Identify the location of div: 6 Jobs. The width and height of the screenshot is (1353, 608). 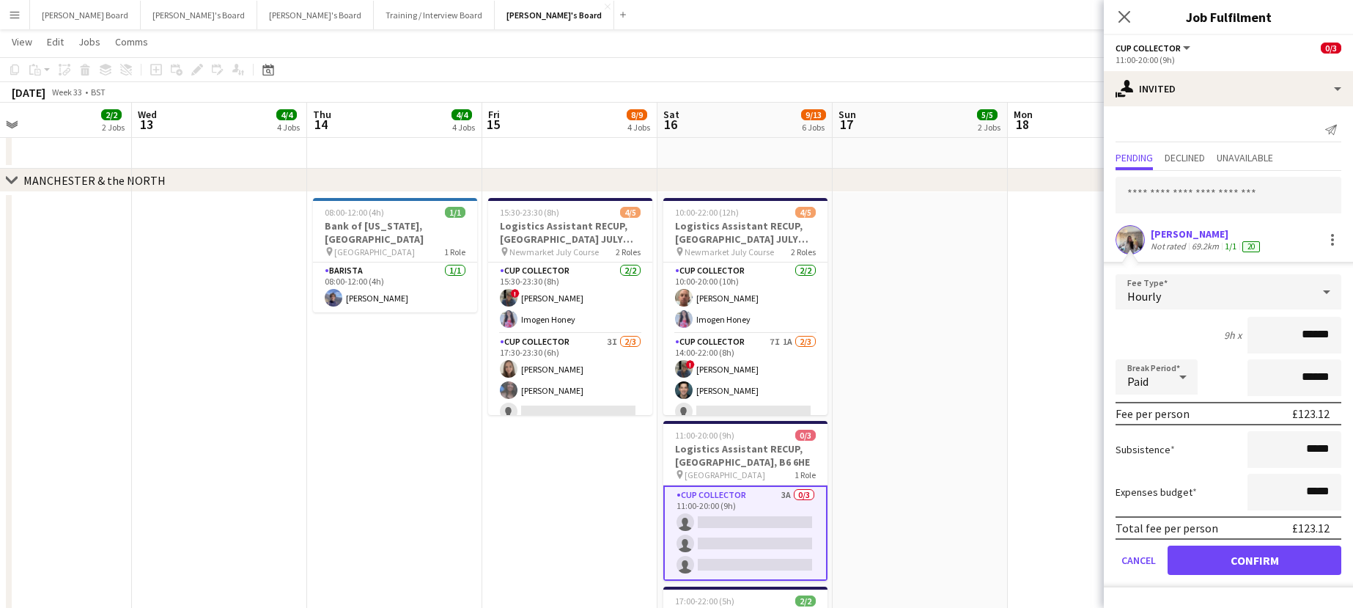
(814, 127).